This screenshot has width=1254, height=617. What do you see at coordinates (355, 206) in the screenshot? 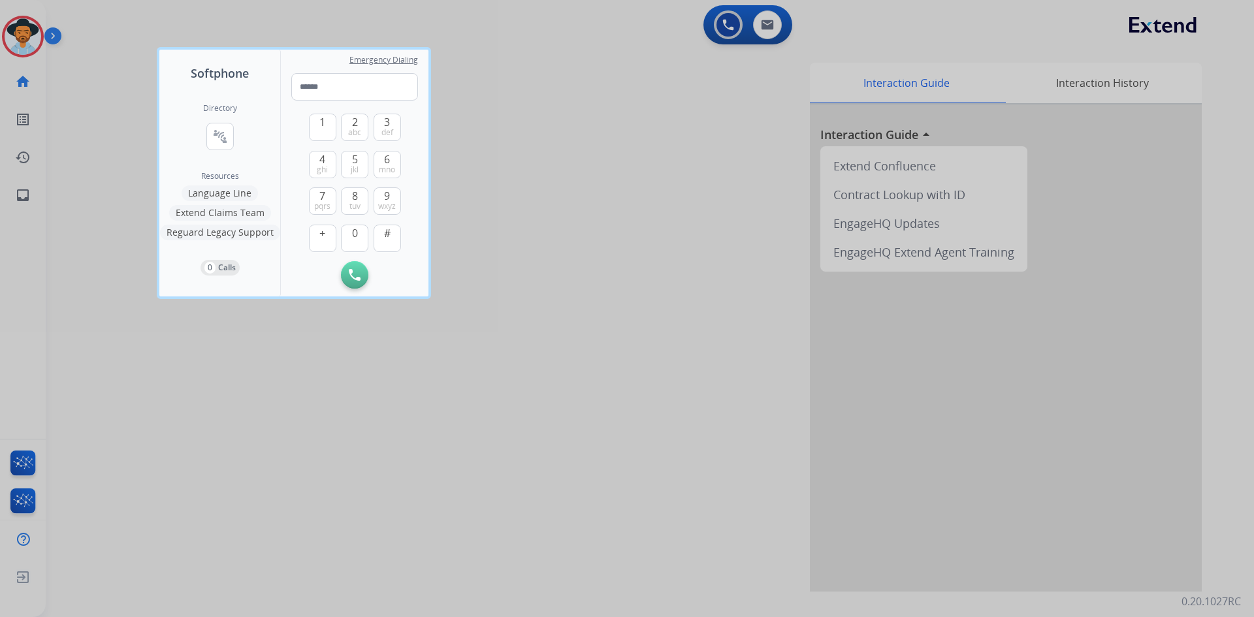
I see `span: tuv` at bounding box center [355, 206].